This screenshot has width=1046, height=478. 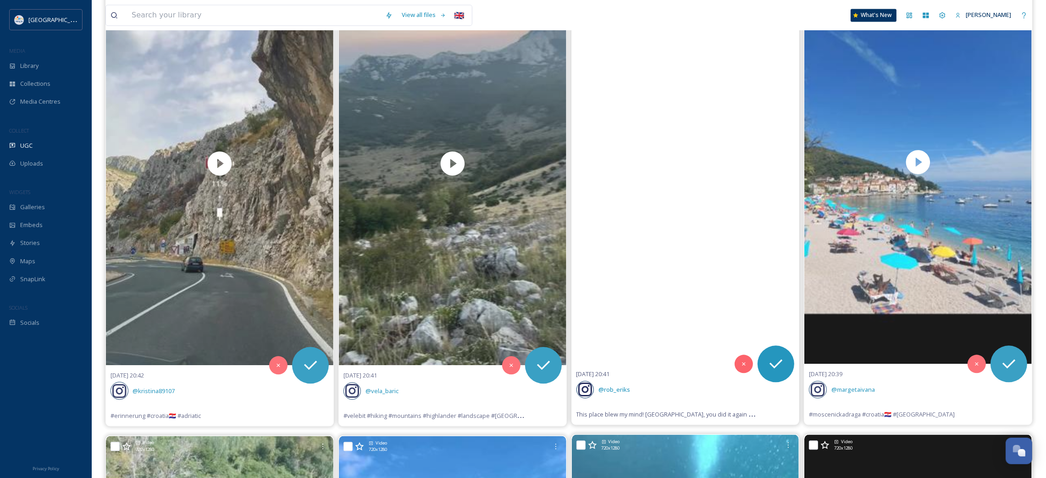 I want to click on span: Collections, so click(x=35, y=83).